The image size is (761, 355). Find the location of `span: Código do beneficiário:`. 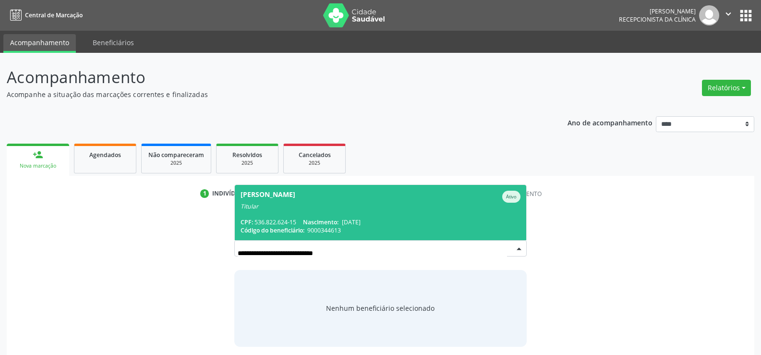

span: Código do beneficiário: is located at coordinates (272, 230).